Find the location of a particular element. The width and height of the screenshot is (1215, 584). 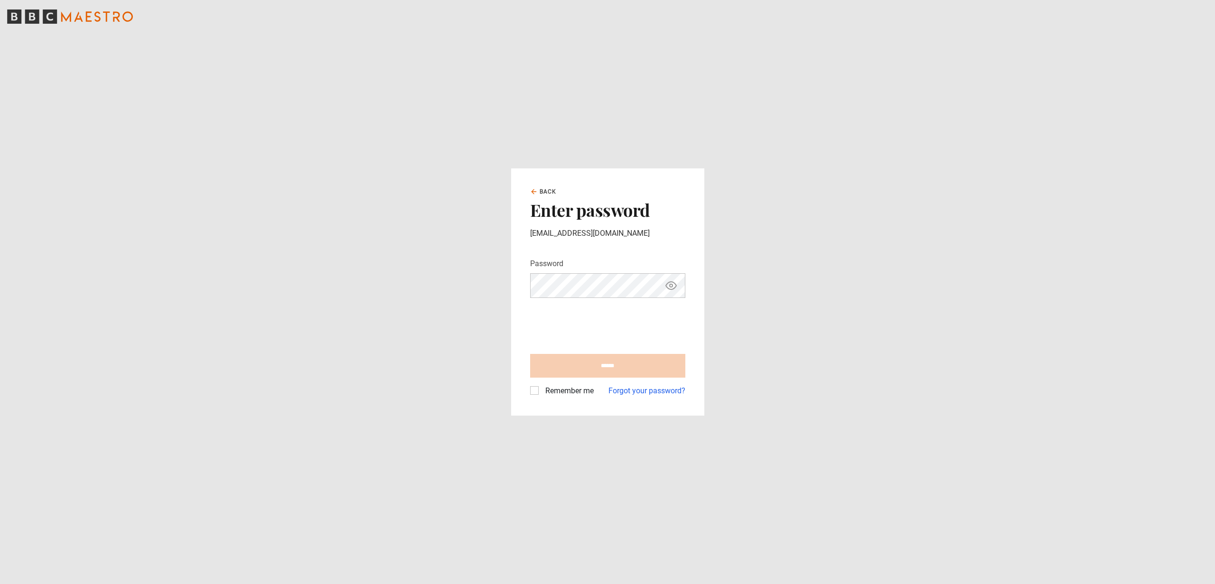

label: Remember me is located at coordinates (568, 391).